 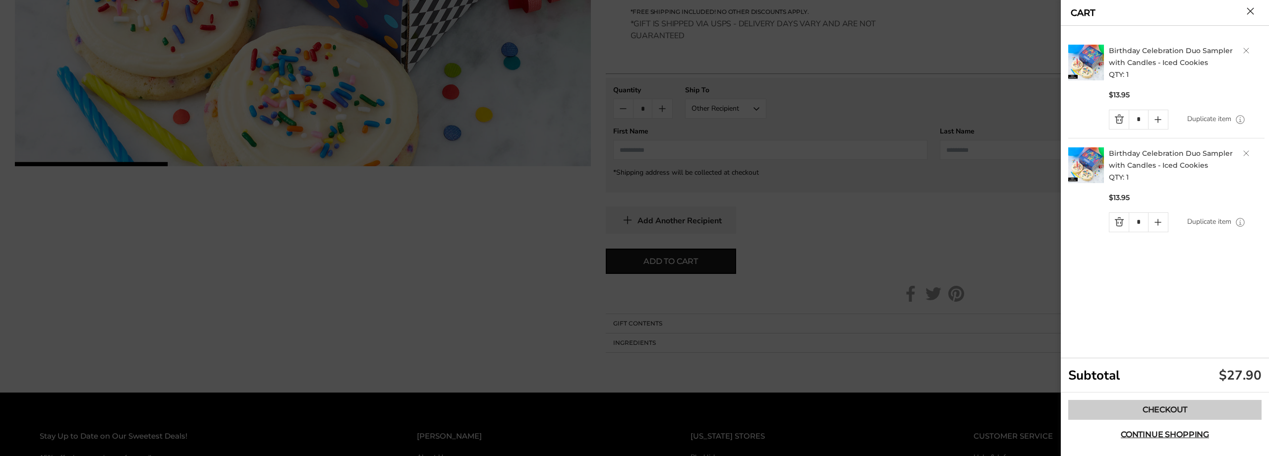 I want to click on div: $27.90, so click(x=1241, y=375).